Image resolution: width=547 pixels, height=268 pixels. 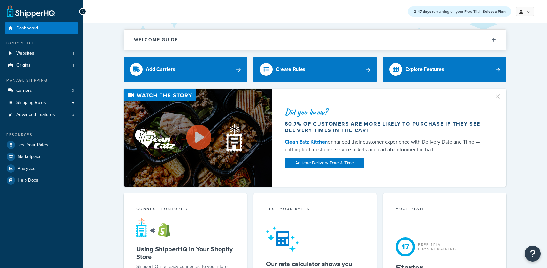 What do you see at coordinates (161, 69) in the screenshot?
I see `div: Add Carriers` at bounding box center [161, 69].